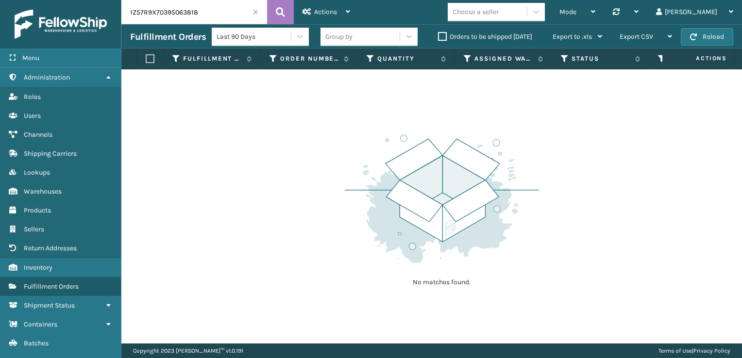  Describe the element at coordinates (475, 12) in the screenshot. I see `div: Choose a seller` at that location.